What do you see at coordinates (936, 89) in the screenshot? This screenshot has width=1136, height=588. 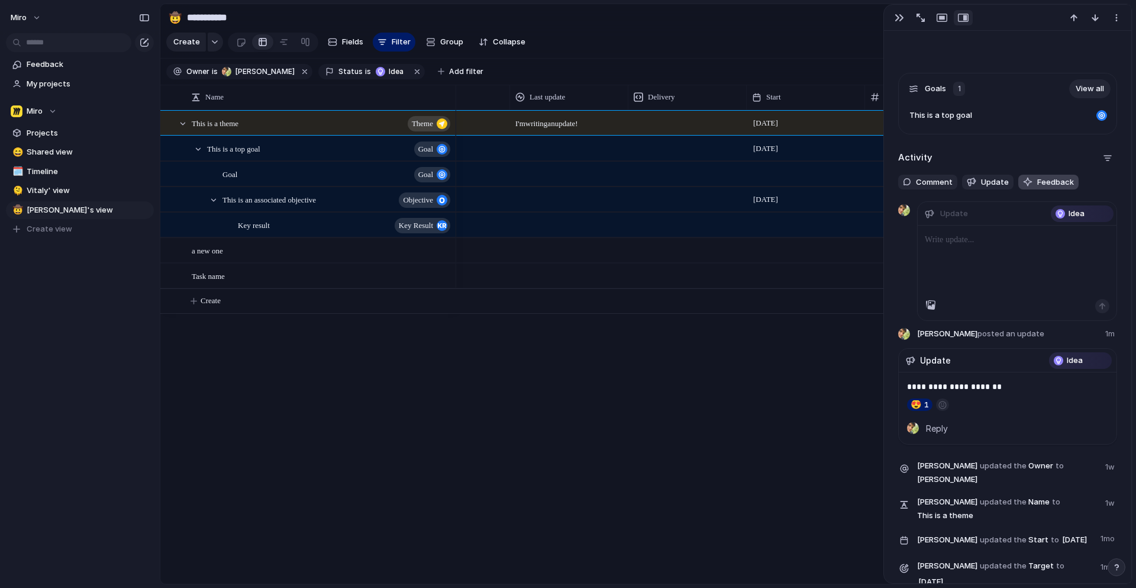 I see `span: Goals` at bounding box center [936, 89].